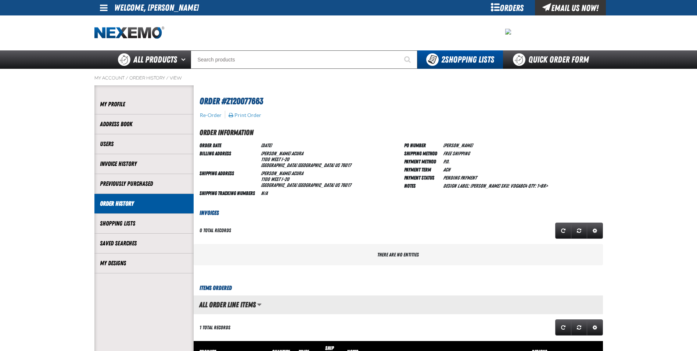 This screenshot has width=697, height=351. Describe the element at coordinates (447, 169) in the screenshot. I see `span: ACH` at that location.